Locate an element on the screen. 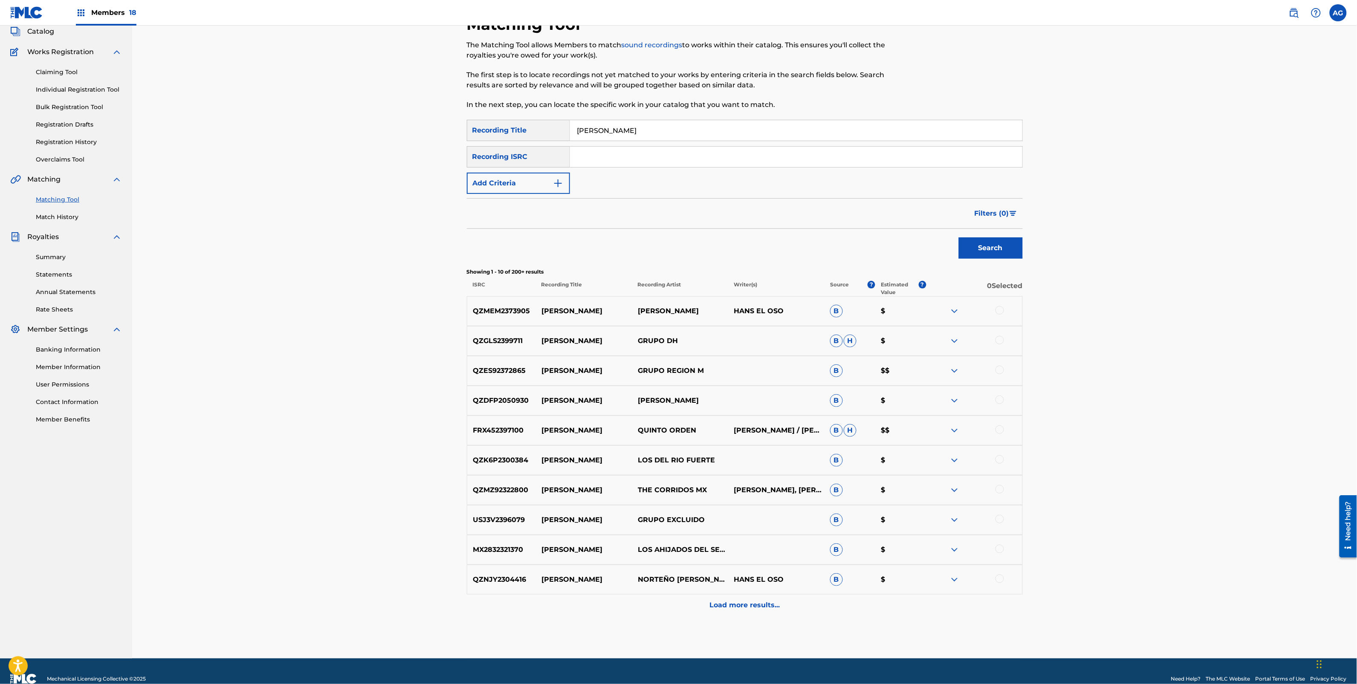 The width and height of the screenshot is (1357, 684). p: MX2832321370 is located at coordinates (502, 550).